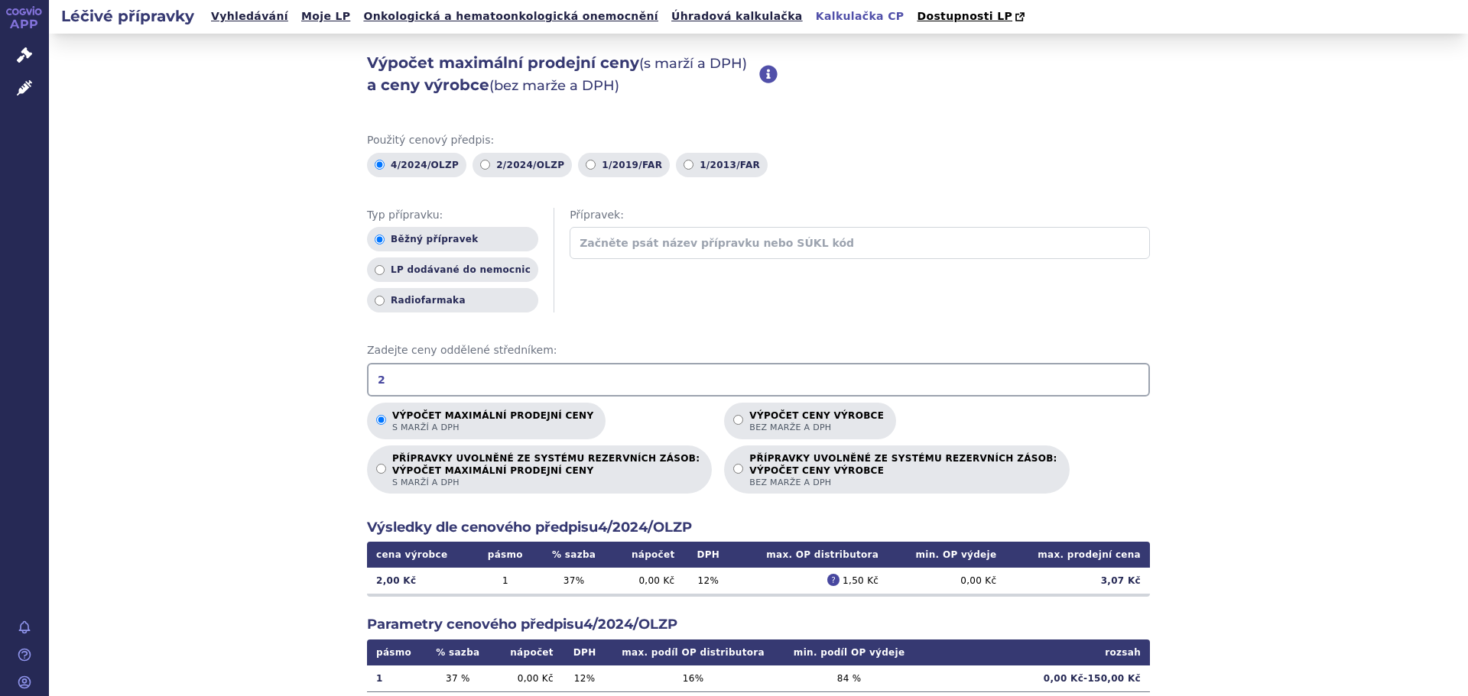  Describe the element at coordinates (420, 581) in the screenshot. I see `td: 2,00 Kč` at that location.